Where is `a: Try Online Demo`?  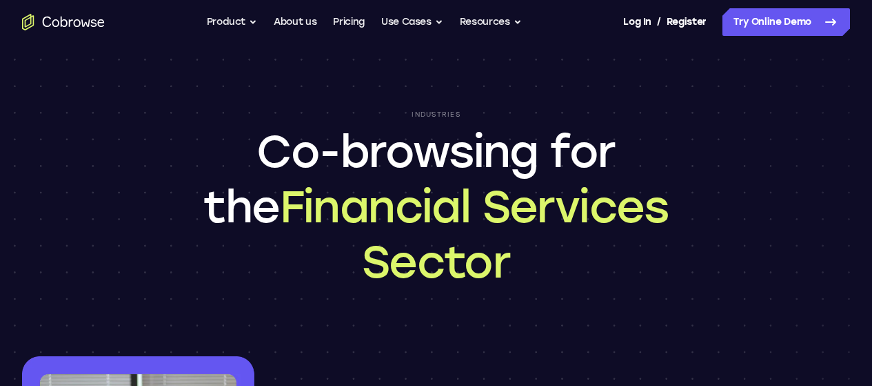 a: Try Online Demo is located at coordinates (786, 22).